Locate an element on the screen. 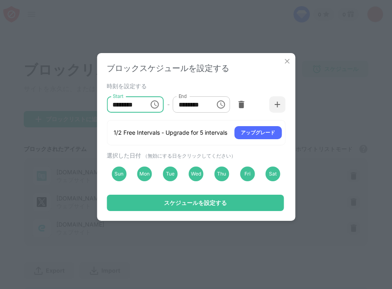 The width and height of the screenshot is (392, 289). div: アップグレード is located at coordinates (258, 133).